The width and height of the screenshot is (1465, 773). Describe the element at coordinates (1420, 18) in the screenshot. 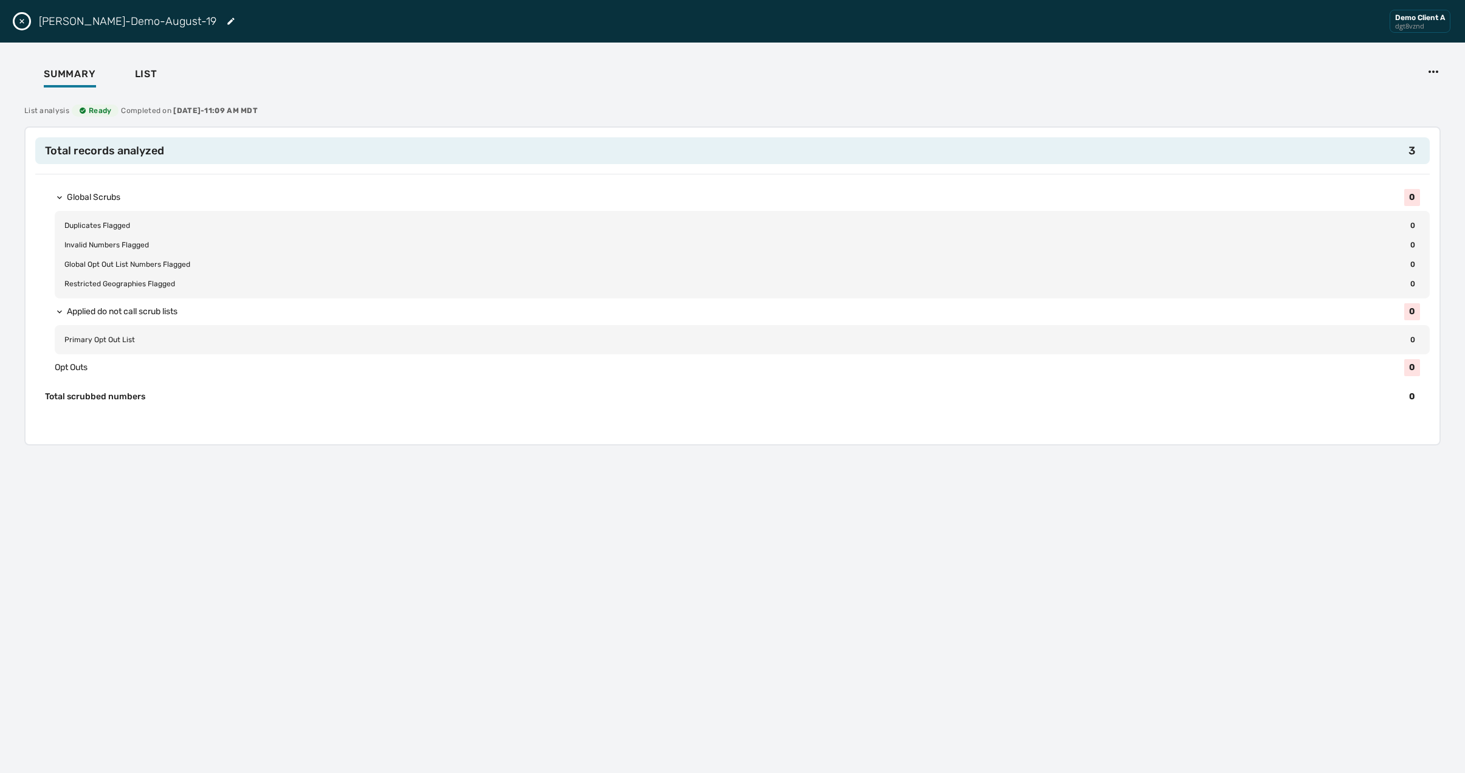

I see `div: Demo Client A` at that location.